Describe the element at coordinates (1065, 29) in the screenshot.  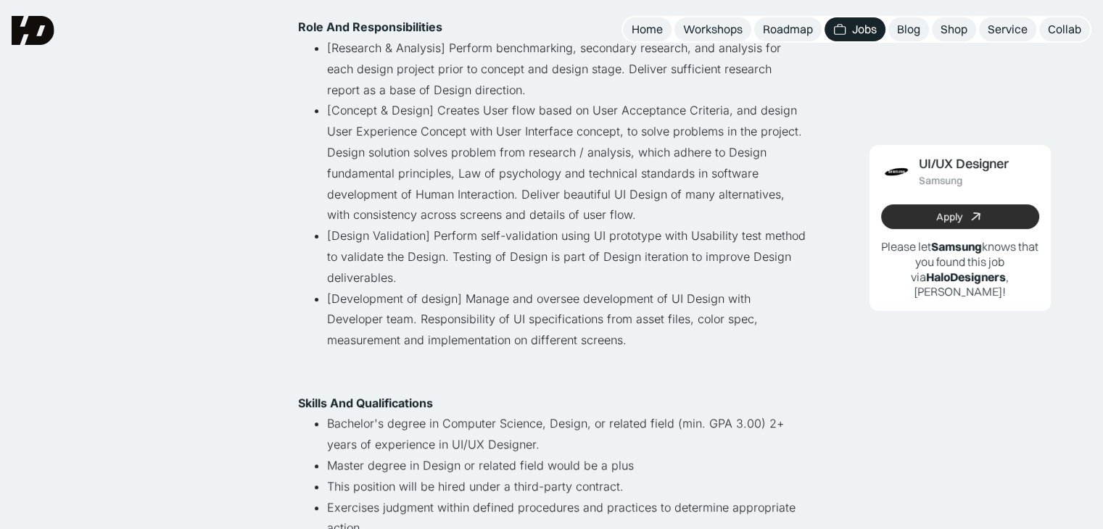
I see `div: Collab` at that location.